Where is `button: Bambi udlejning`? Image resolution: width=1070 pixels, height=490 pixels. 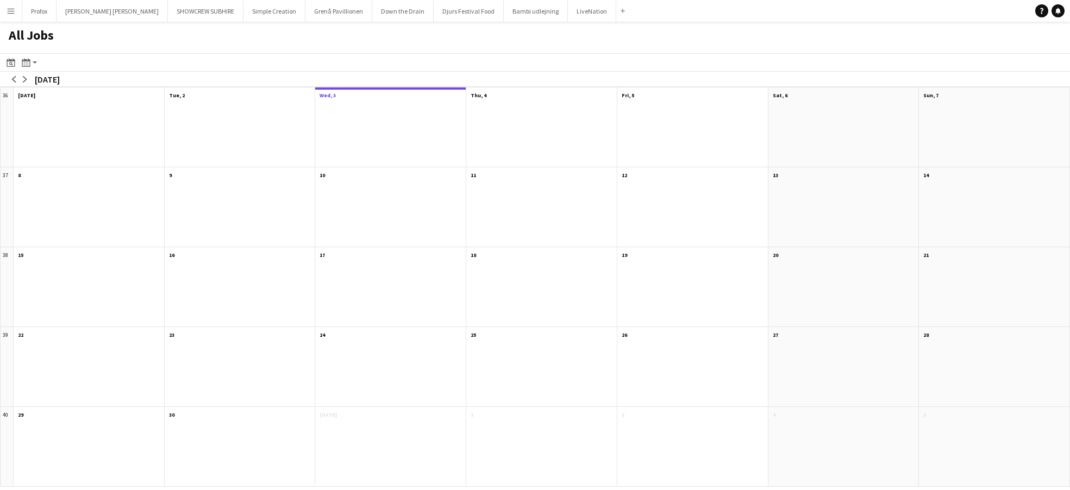
button: Bambi udlejning is located at coordinates (536, 11).